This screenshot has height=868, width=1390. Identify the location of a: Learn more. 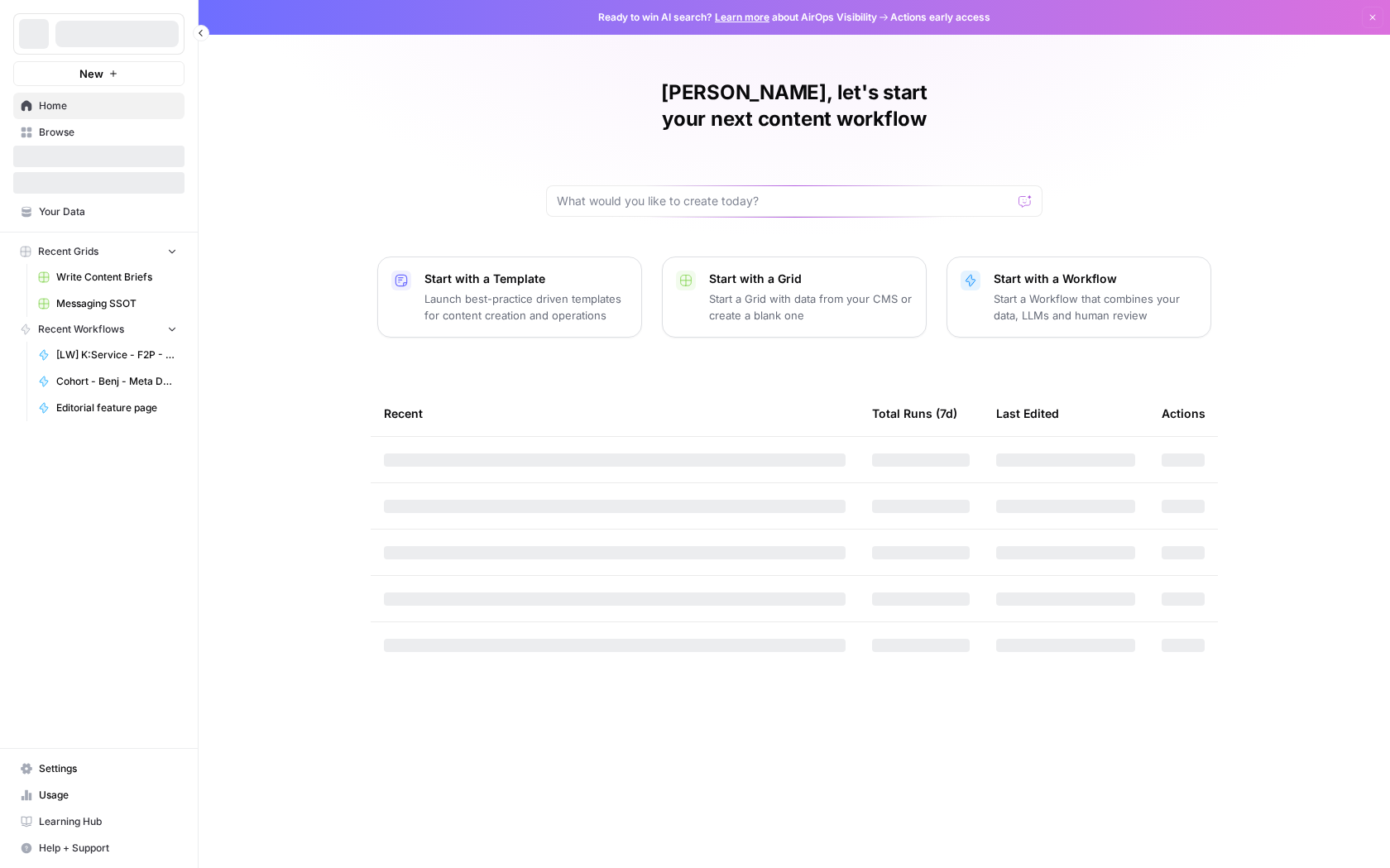
(742, 16).